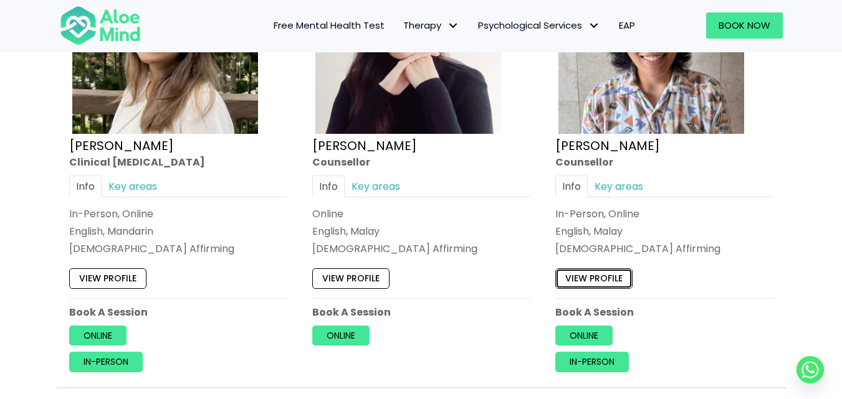  Describe the element at coordinates (594, 26) in the screenshot. I see `span: Psychological Services: submenu` at that location.